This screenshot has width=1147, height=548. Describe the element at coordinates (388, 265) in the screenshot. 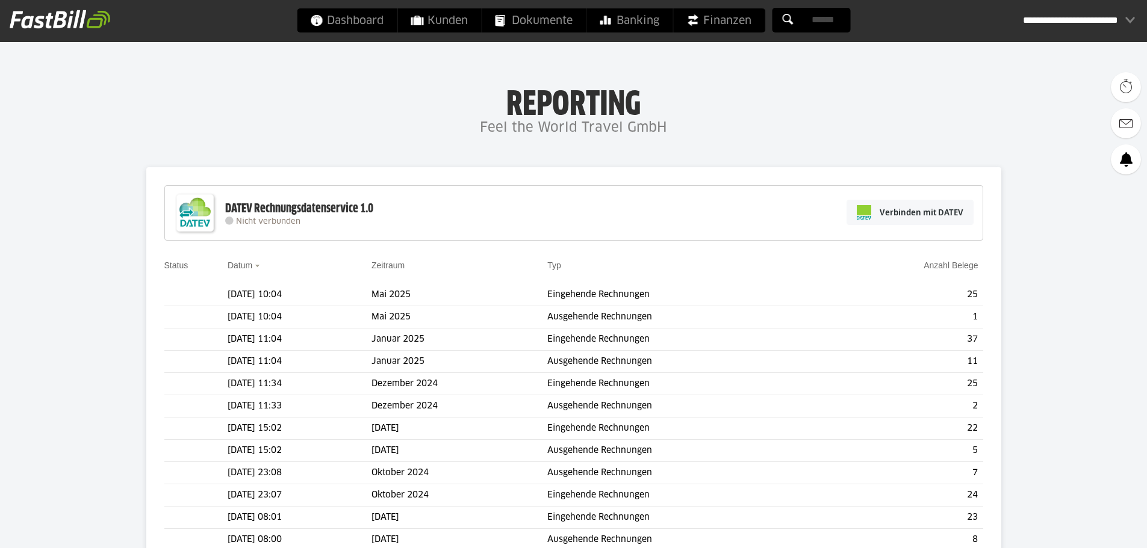

I see `a: Zeitraum` at that location.